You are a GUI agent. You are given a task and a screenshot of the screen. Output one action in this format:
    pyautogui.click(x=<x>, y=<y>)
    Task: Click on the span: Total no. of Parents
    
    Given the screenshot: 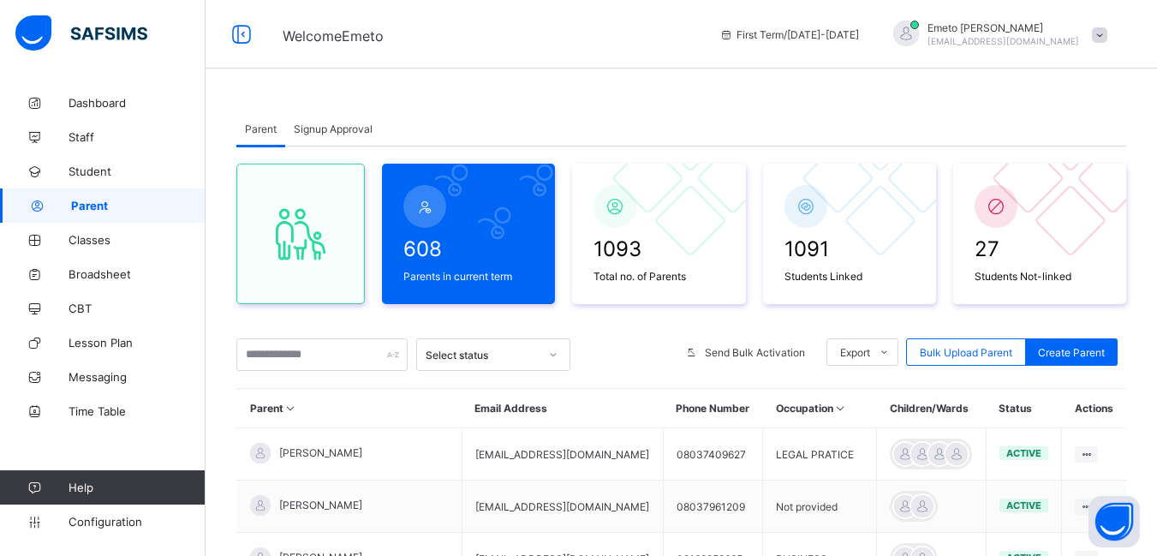 What is the action you would take?
    pyautogui.click(x=659, y=276)
    